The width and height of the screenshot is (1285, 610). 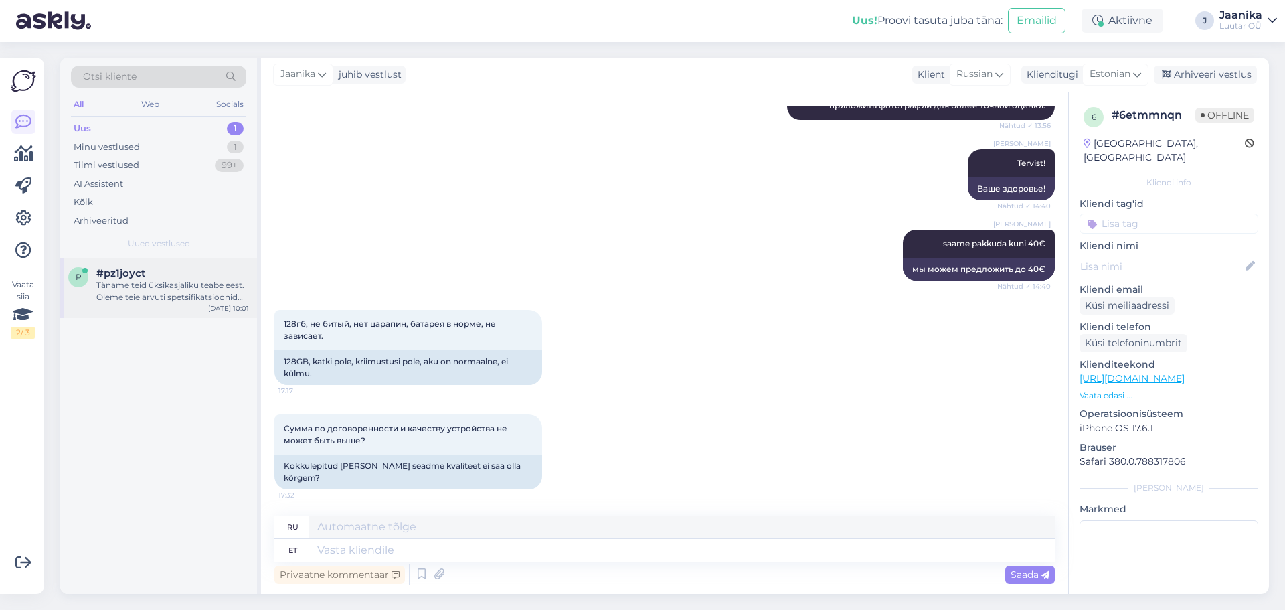 I want to click on div: Uus, so click(x=82, y=128).